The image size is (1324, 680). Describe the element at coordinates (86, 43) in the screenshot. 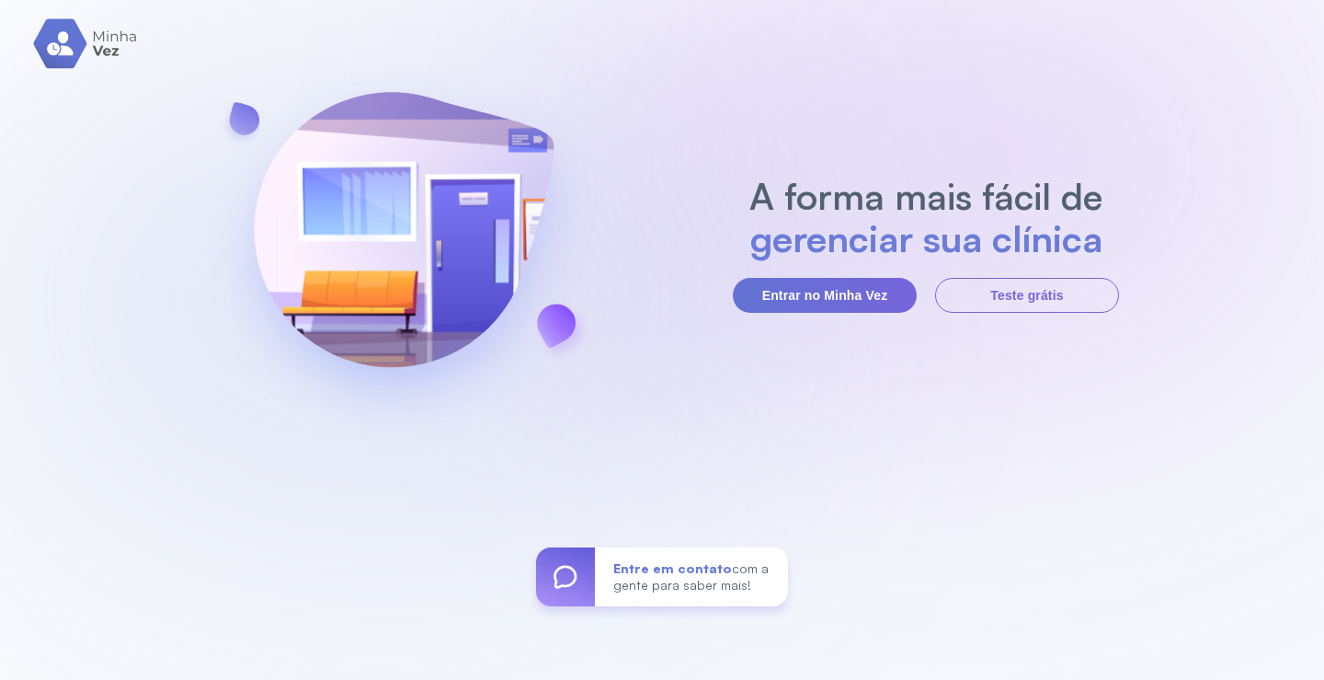

I see `img: logo.svg` at that location.